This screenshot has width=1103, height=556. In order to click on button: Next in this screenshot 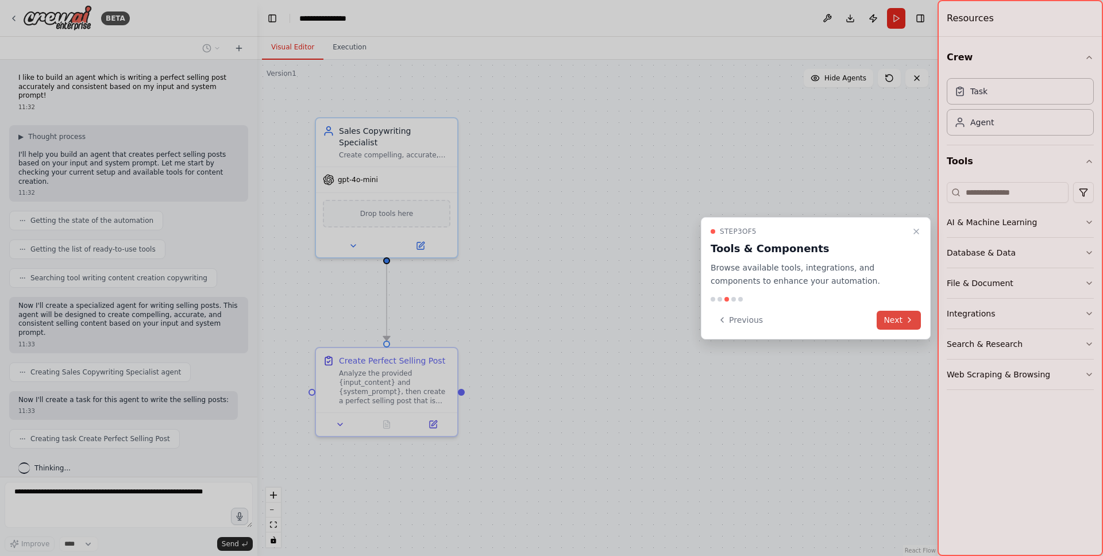, I will do `click(899, 320)`.